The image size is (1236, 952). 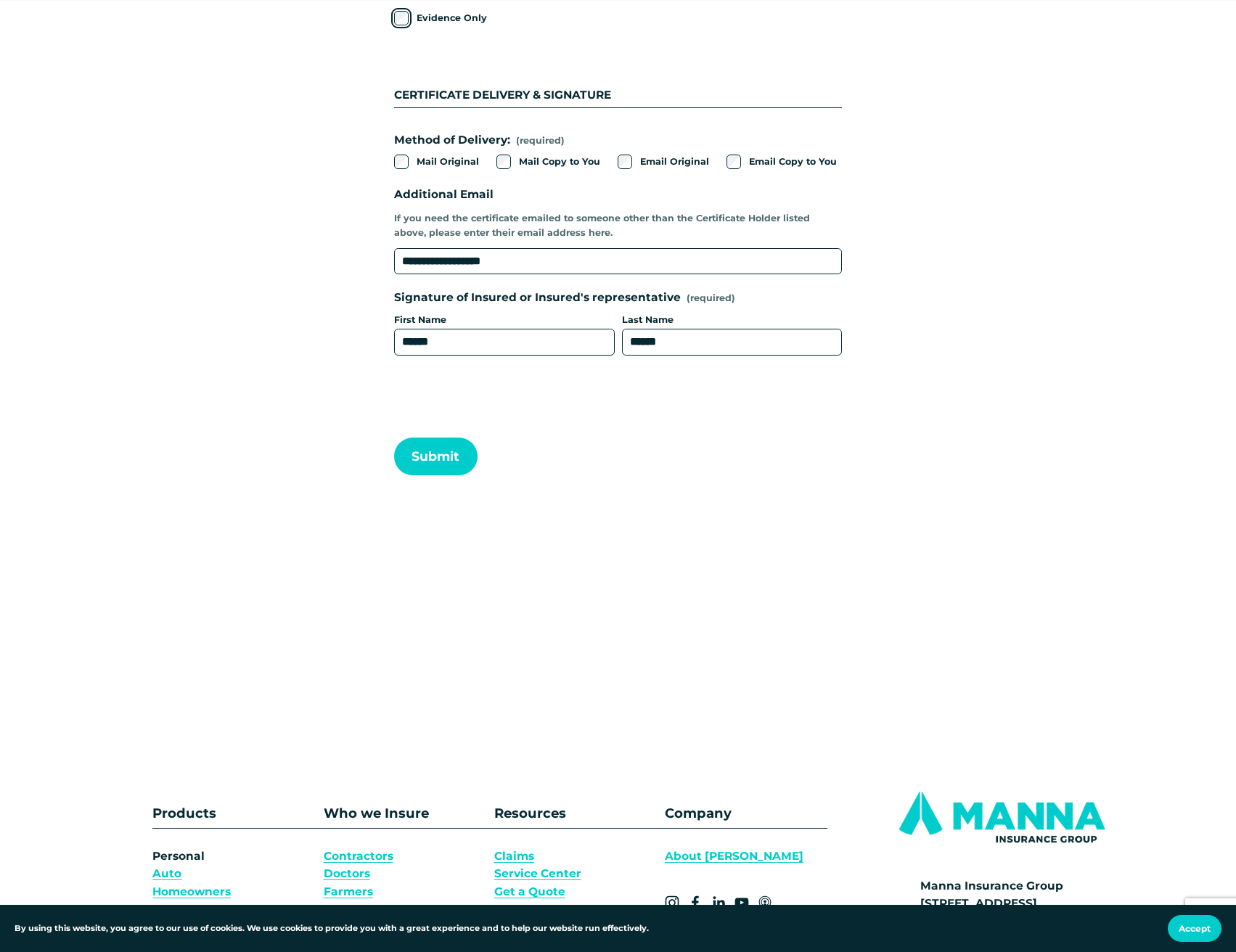 I want to click on span: Method of Delivery:, so click(x=452, y=140).